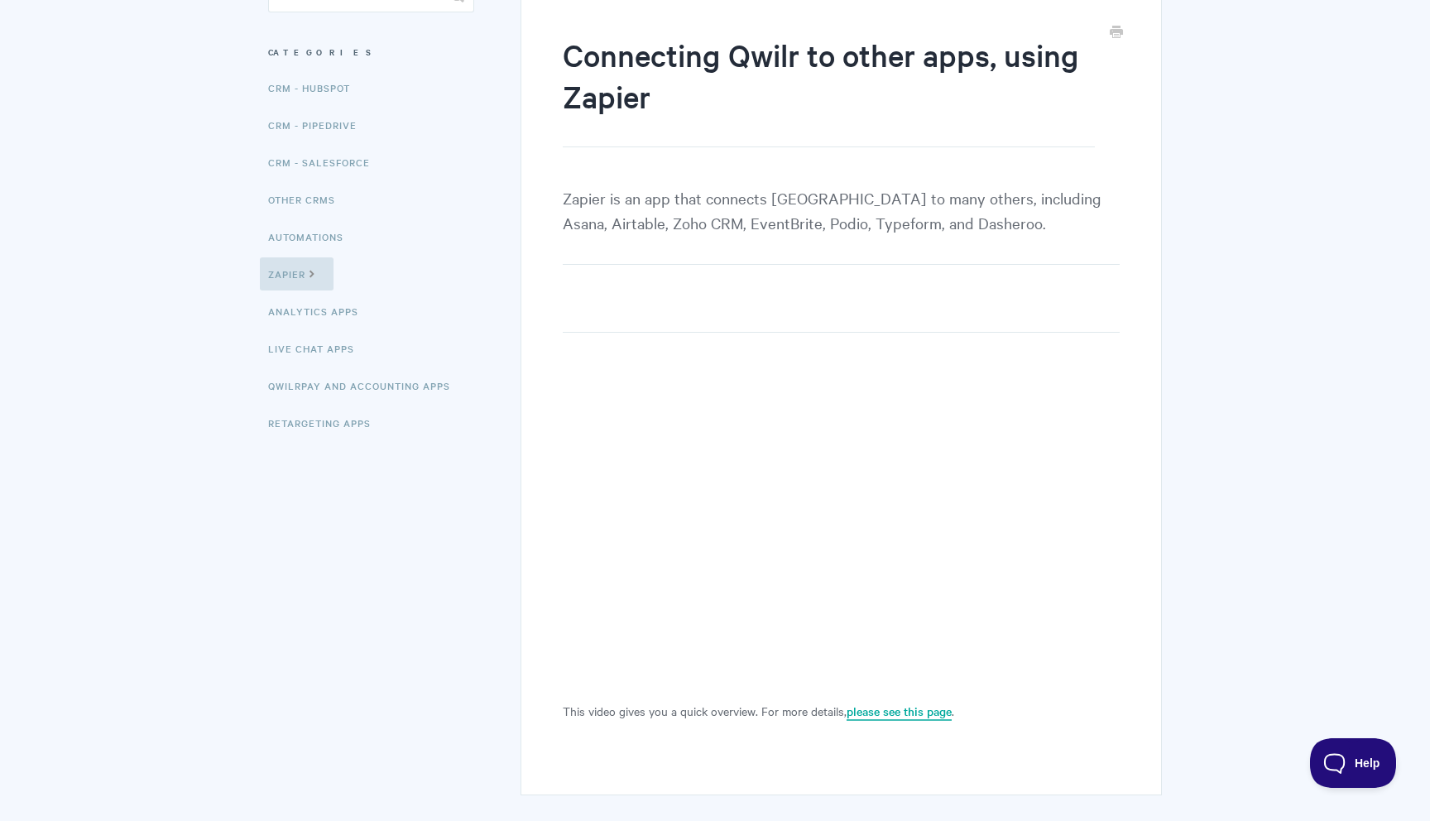 This screenshot has width=1430, height=821. What do you see at coordinates (365, 386) in the screenshot?
I see `a: QwilrPay and Accounting Apps` at bounding box center [365, 386].